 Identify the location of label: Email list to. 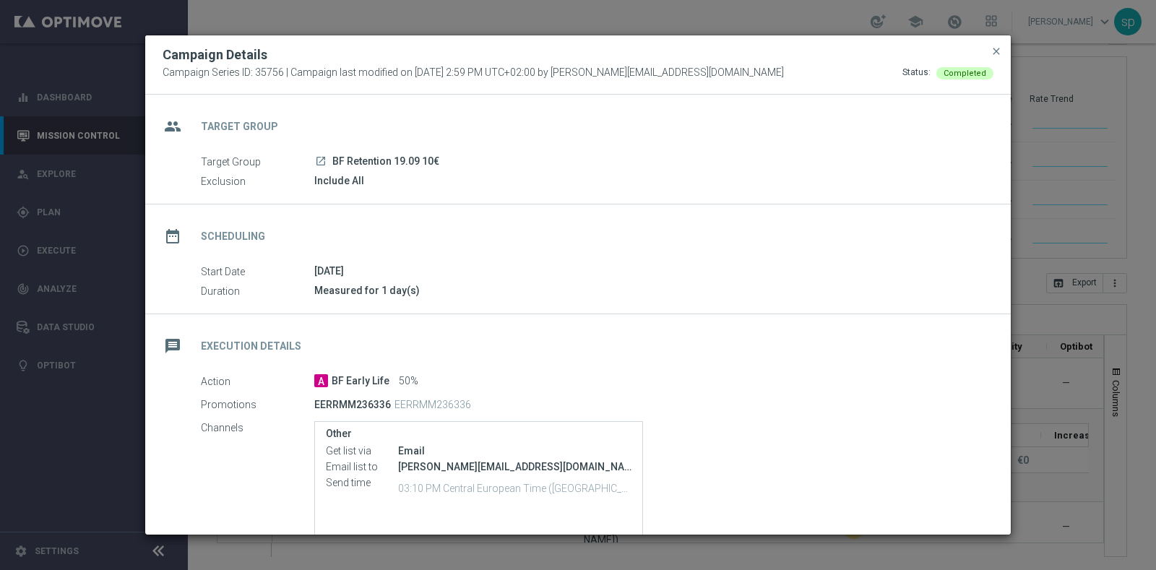
(362, 467).